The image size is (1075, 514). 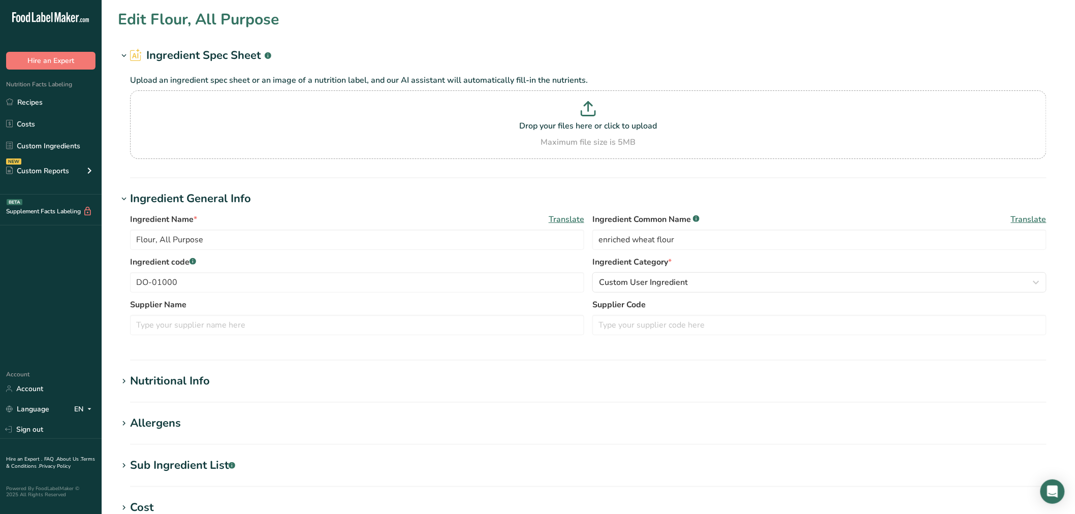 What do you see at coordinates (357, 283) in the screenshot?
I see `input: Type your ingredient code here` at bounding box center [357, 283].